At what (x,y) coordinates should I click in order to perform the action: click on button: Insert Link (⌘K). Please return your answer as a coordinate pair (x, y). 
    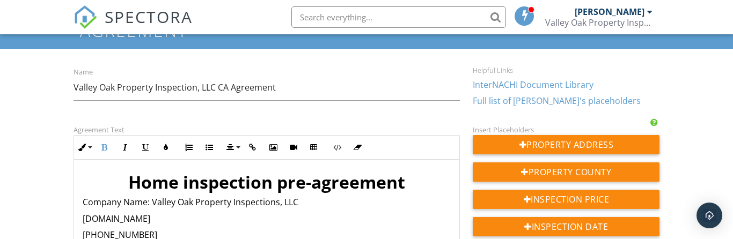
    Looking at the image, I should click on (253, 147).